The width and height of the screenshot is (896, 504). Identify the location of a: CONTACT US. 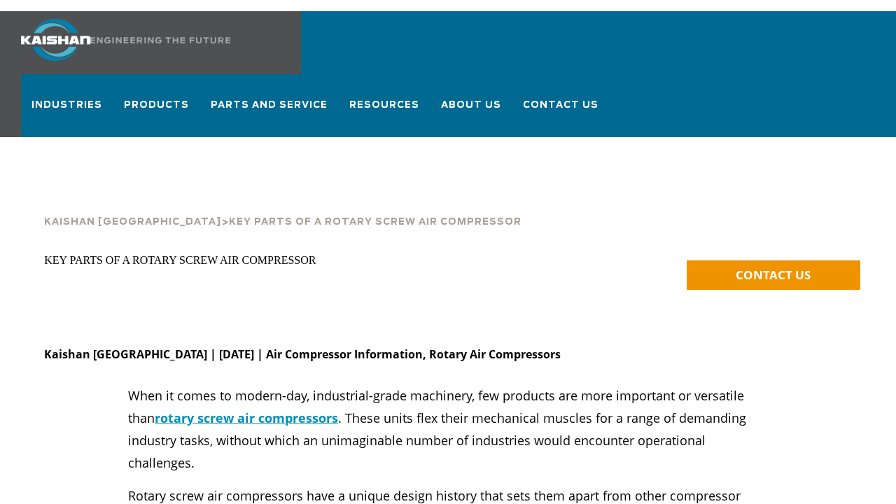
(774, 275).